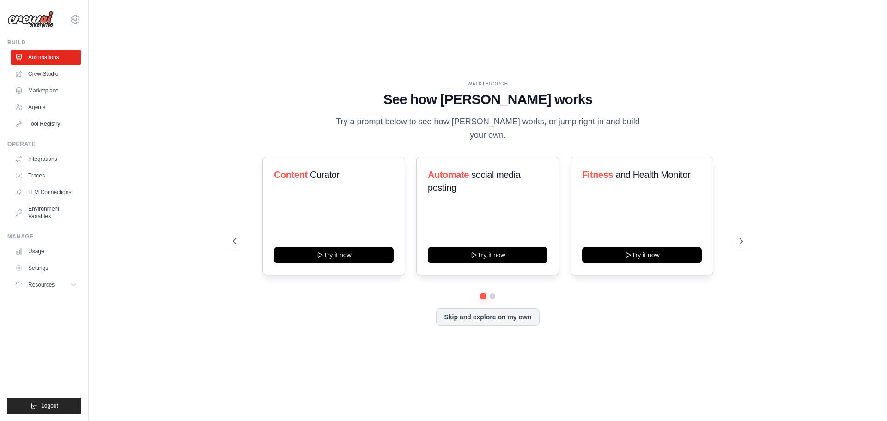  Describe the element at coordinates (46, 124) in the screenshot. I see `a: Tool Registry` at that location.